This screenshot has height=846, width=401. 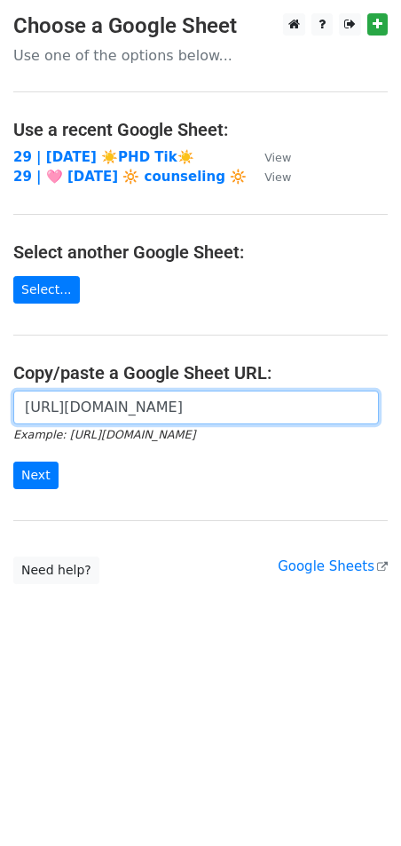 What do you see at coordinates (357, 803) in the screenshot?
I see `div: Chat Widget` at bounding box center [357, 803].